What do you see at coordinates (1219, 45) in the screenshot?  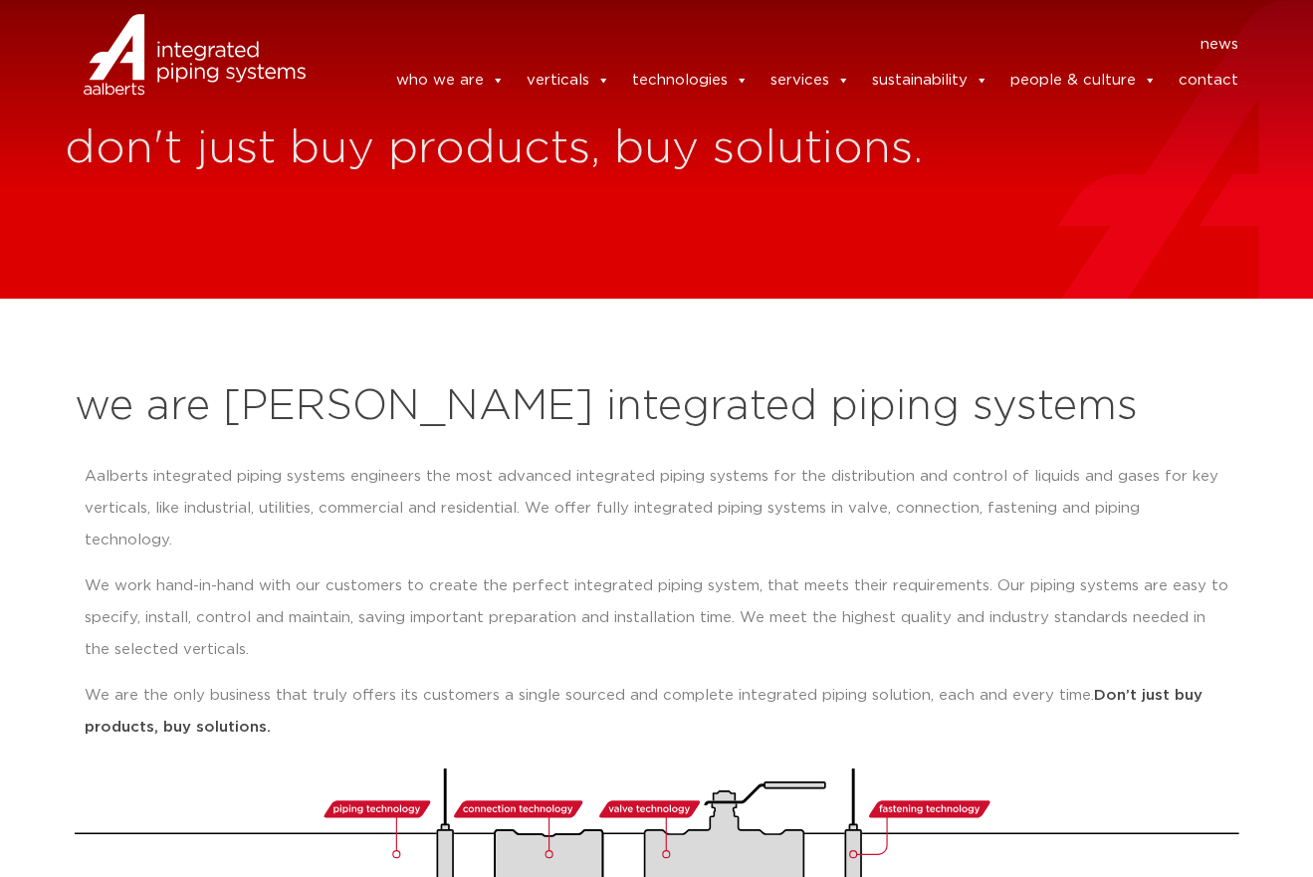 I see `a: news` at bounding box center [1219, 45].